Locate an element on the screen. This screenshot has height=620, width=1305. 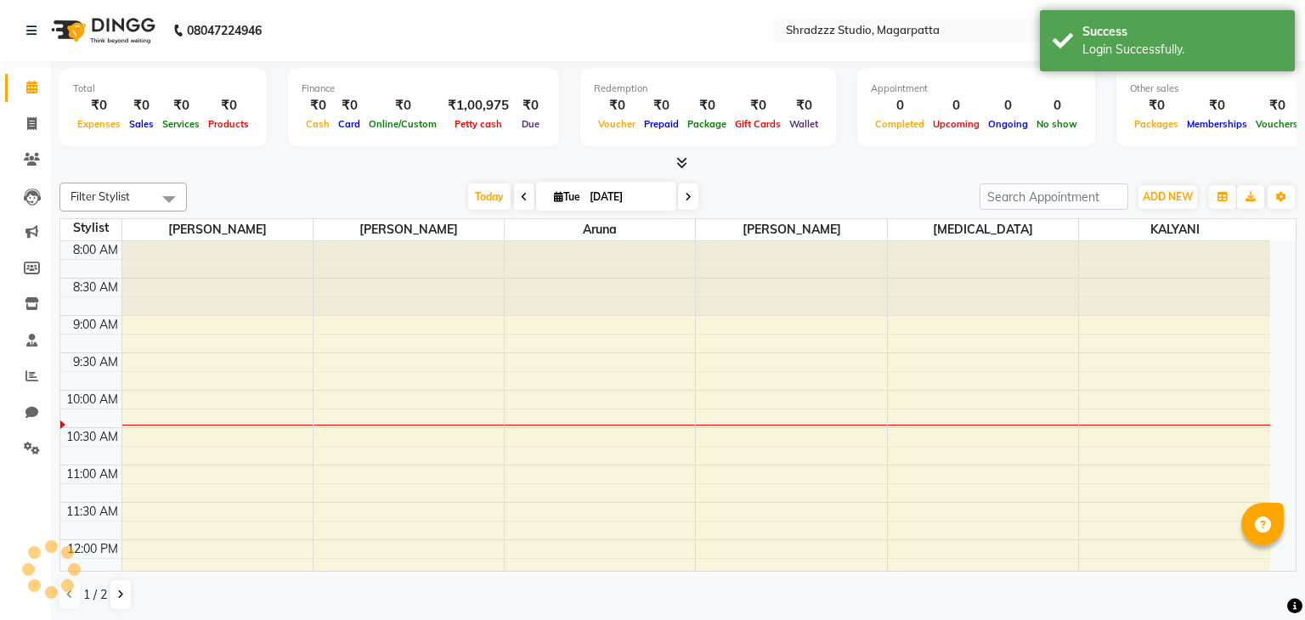
span: Completed is located at coordinates (900, 124).